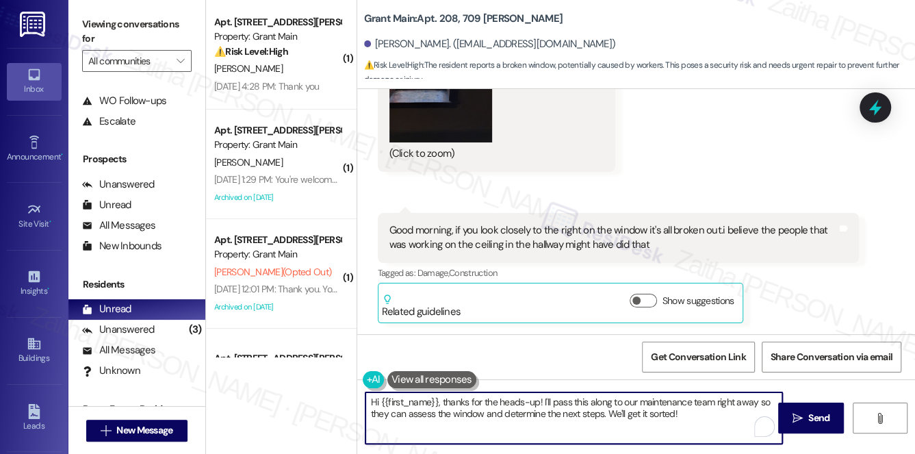 The height and width of the screenshot is (454, 915). Describe the element at coordinates (34, 81) in the screenshot. I see `a: Inbox` at that location.